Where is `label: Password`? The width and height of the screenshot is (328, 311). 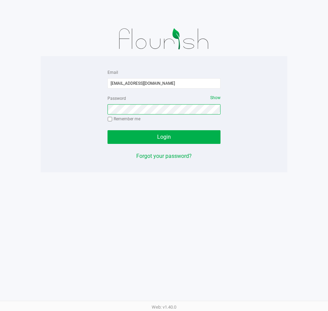 label: Password is located at coordinates (117, 99).